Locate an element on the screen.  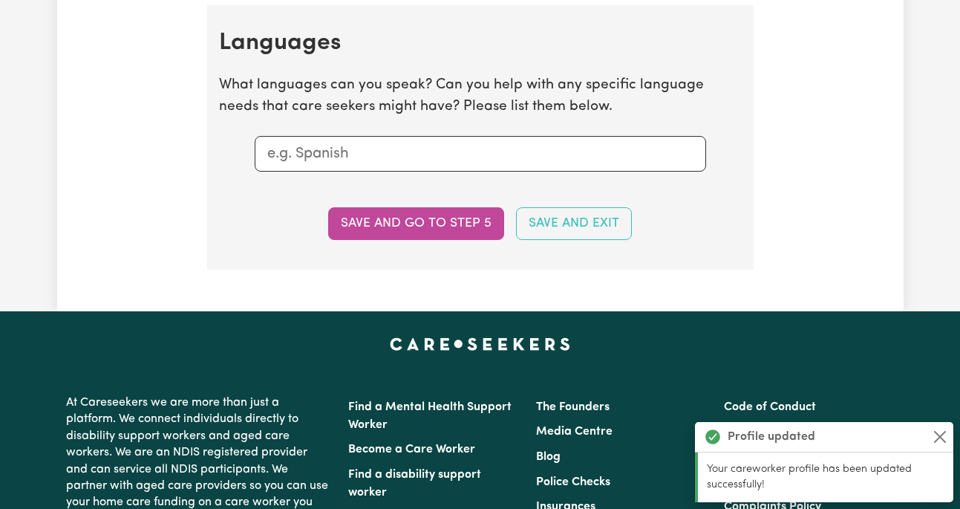
a: Become a Care Worker is located at coordinates (411, 449).